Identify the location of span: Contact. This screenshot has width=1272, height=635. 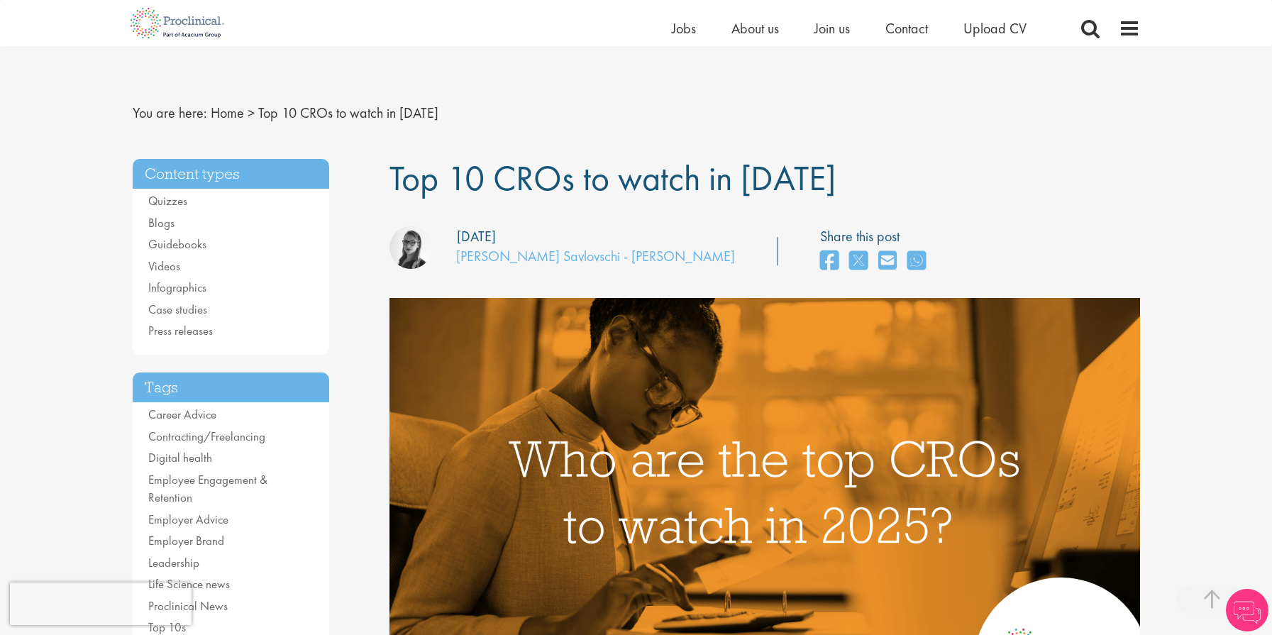
(907, 28).